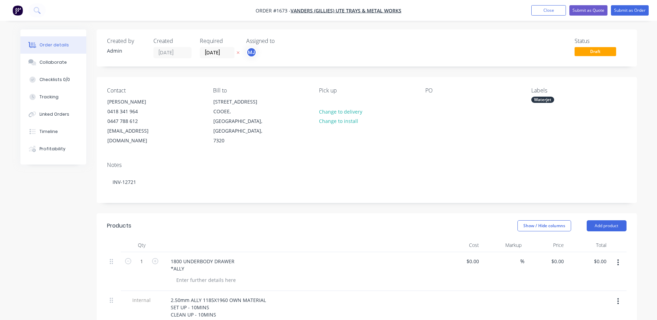 The width and height of the screenshot is (657, 320). Describe the element at coordinates (473, 90) in the screenshot. I see `div: PO` at that location.